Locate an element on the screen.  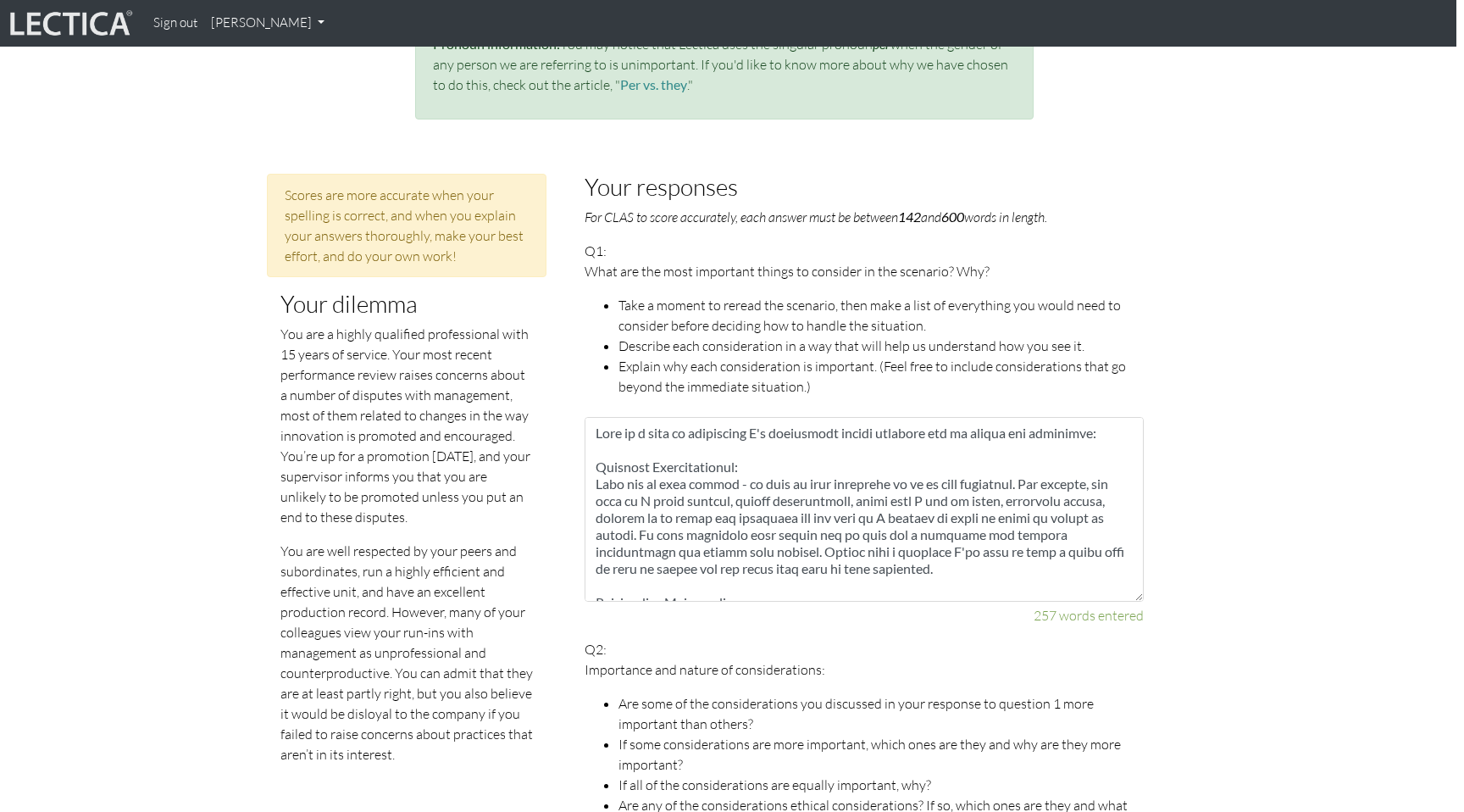
p: Importance and nature of considerations: is located at coordinates (865, 670).